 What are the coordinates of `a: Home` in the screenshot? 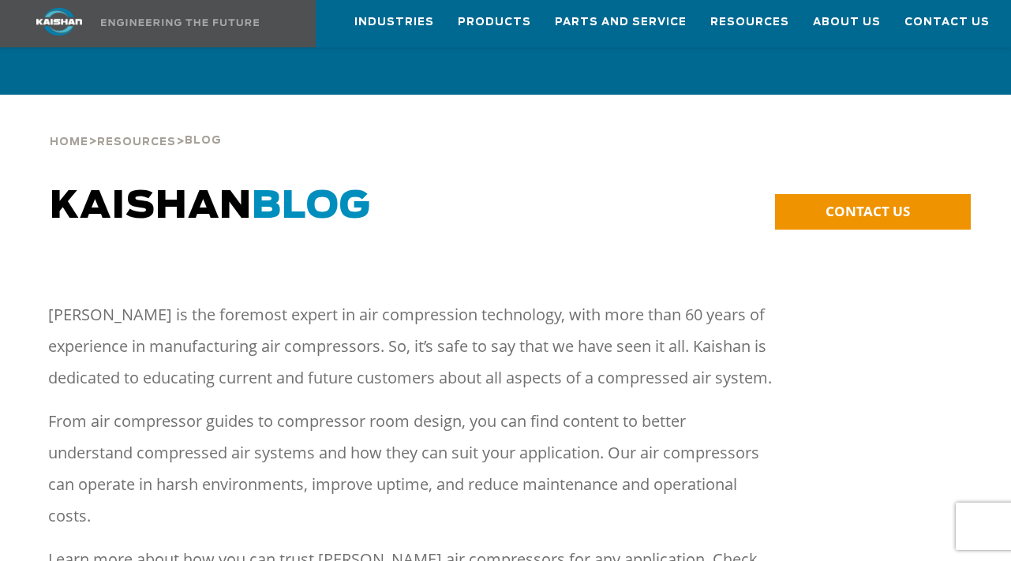 It's located at (69, 141).